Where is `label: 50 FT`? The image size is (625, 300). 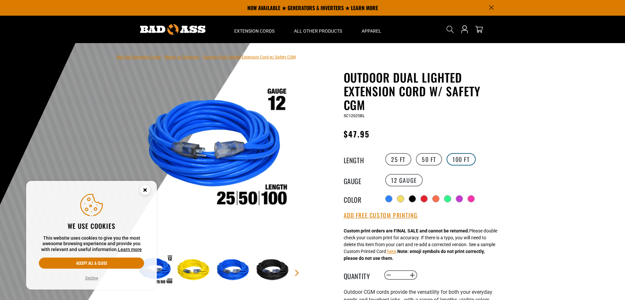
label: 50 FT is located at coordinates (429, 159).